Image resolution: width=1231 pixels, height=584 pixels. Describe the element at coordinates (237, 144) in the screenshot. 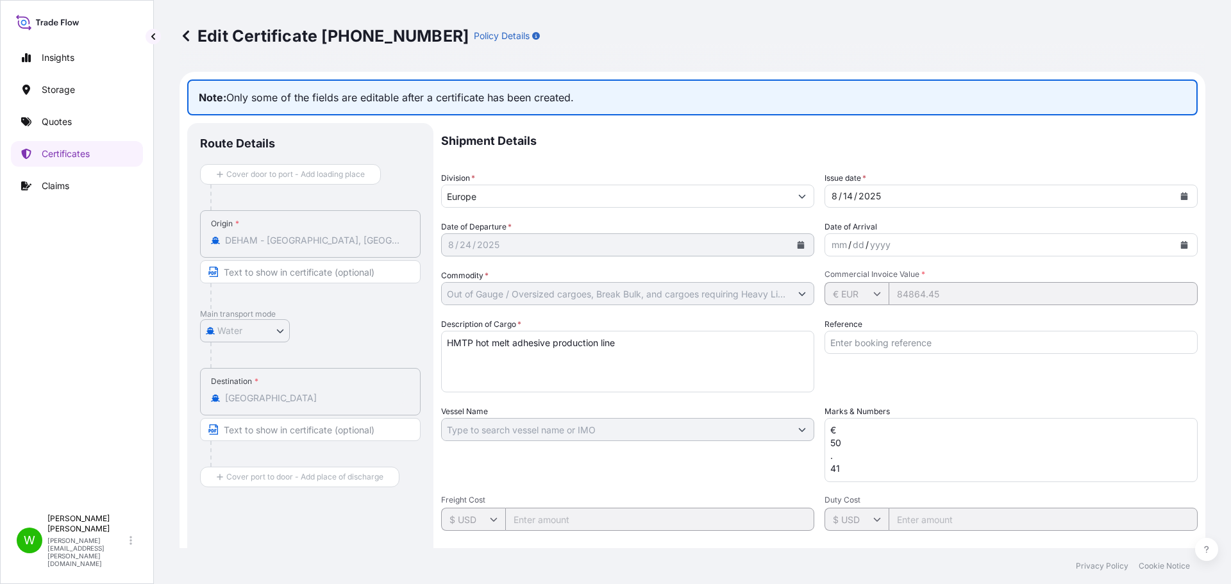

I see `p: Route Details` at that location.